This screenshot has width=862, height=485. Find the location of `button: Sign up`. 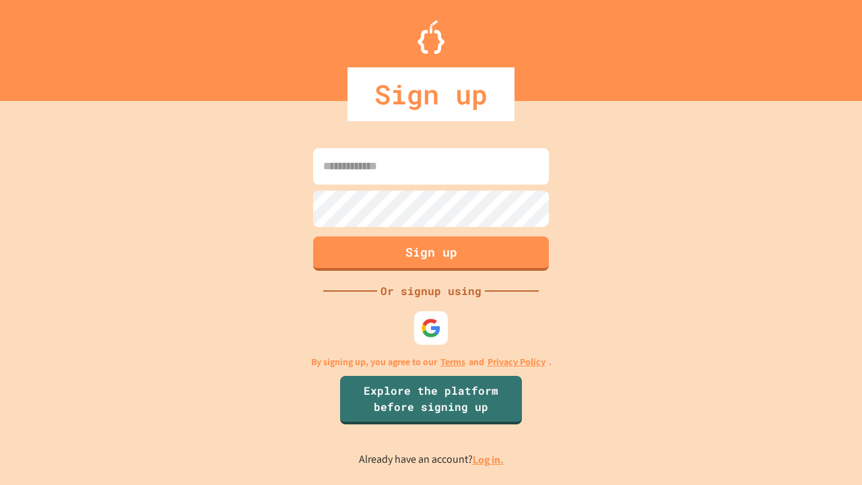

button: Sign up is located at coordinates (431, 253).